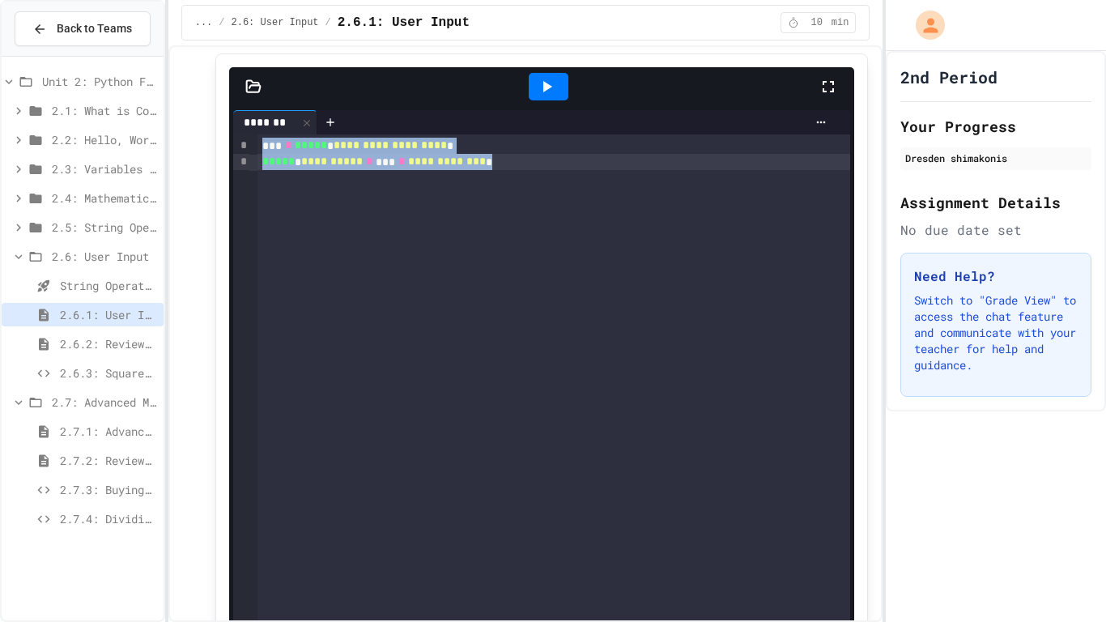  Describe the element at coordinates (109, 372) in the screenshot. I see `span: 2.6.3: Squares and Circles` at that location.